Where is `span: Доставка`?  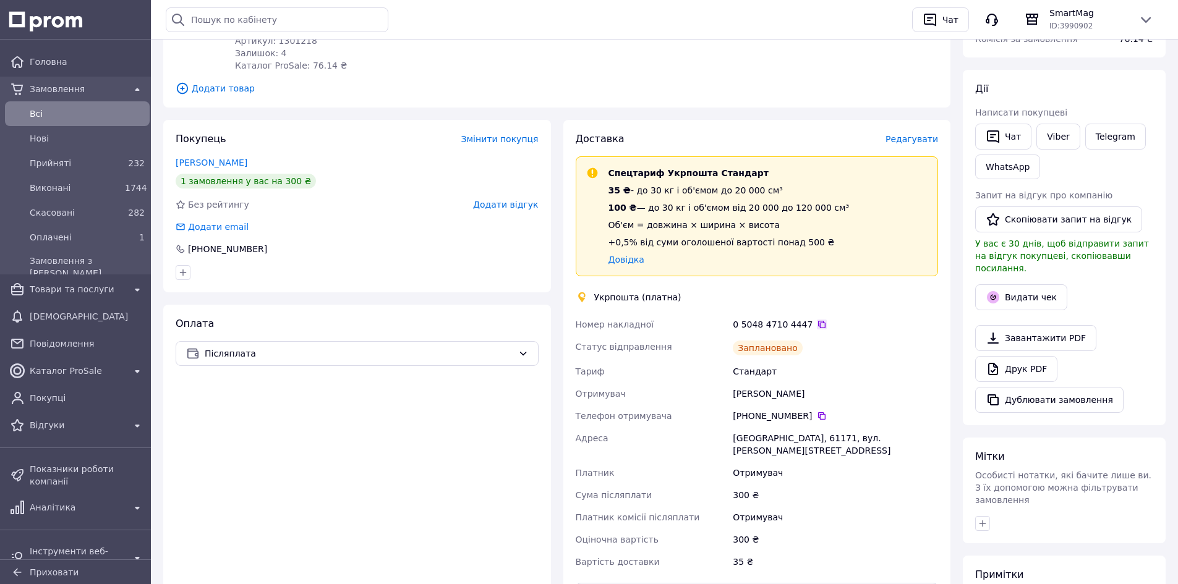 span: Доставка is located at coordinates (600, 139).